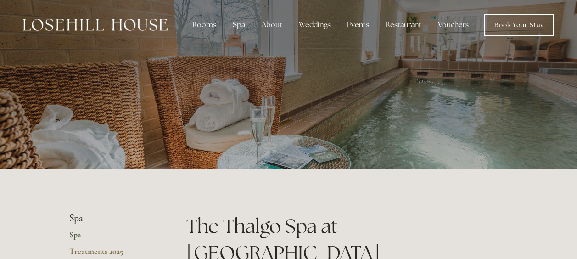 This screenshot has height=259, width=577. Describe the element at coordinates (272, 25) in the screenshot. I see `div: About` at that location.